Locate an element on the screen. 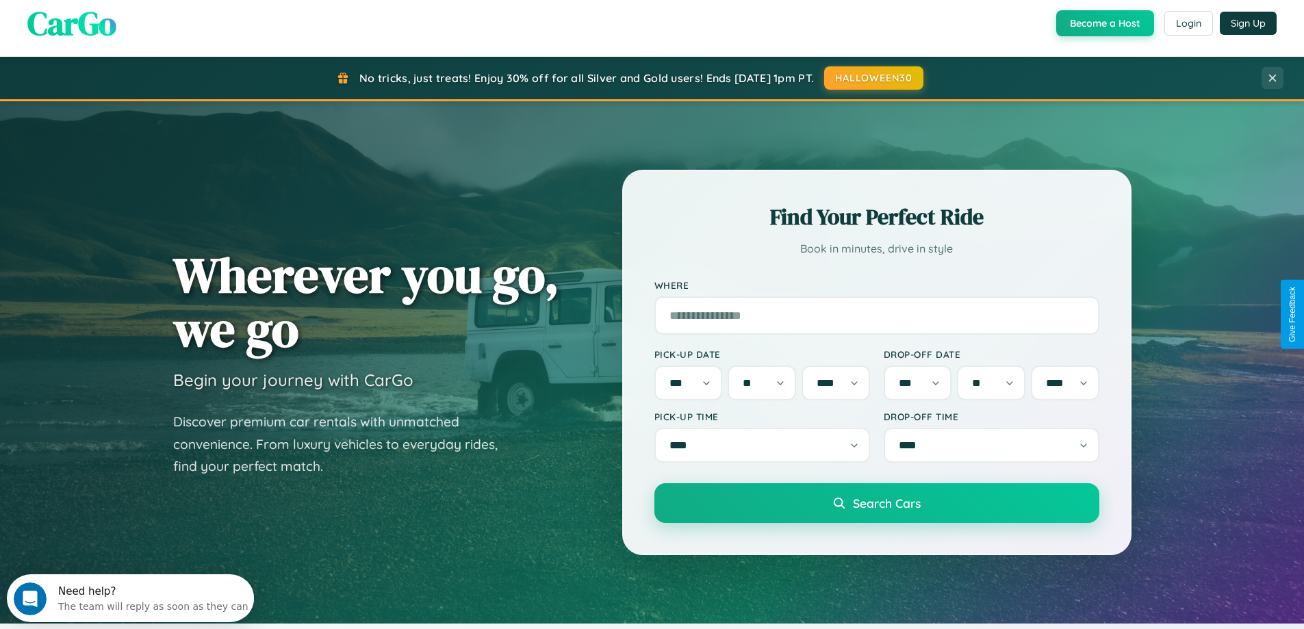  label: Drop-off Time is located at coordinates (991, 416).